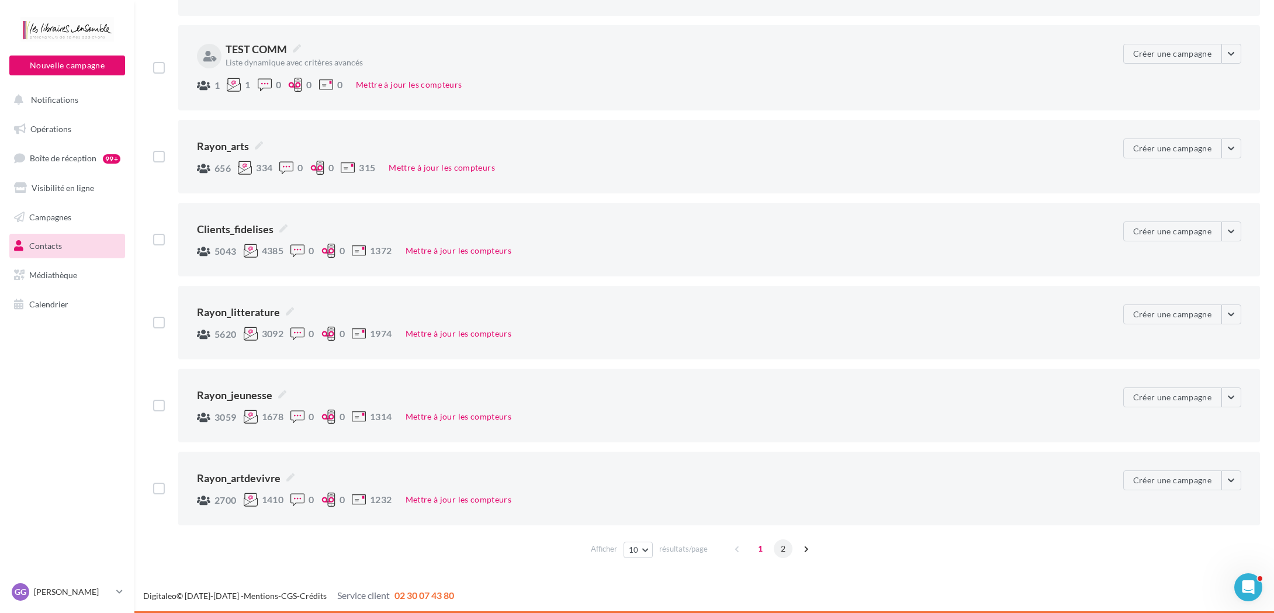 This screenshot has height=613, width=1274. Describe the element at coordinates (263, 49) in the screenshot. I see `span: TEST COMM` at that location.